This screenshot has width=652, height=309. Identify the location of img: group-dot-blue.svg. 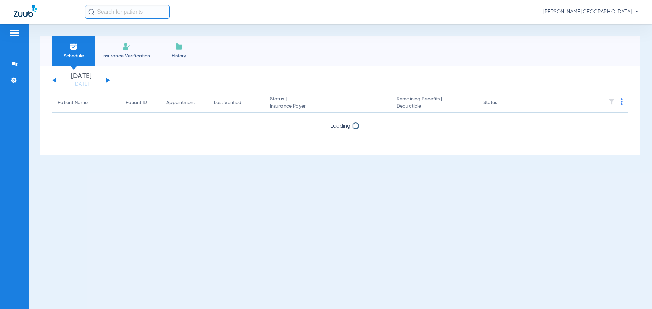
(622, 102).